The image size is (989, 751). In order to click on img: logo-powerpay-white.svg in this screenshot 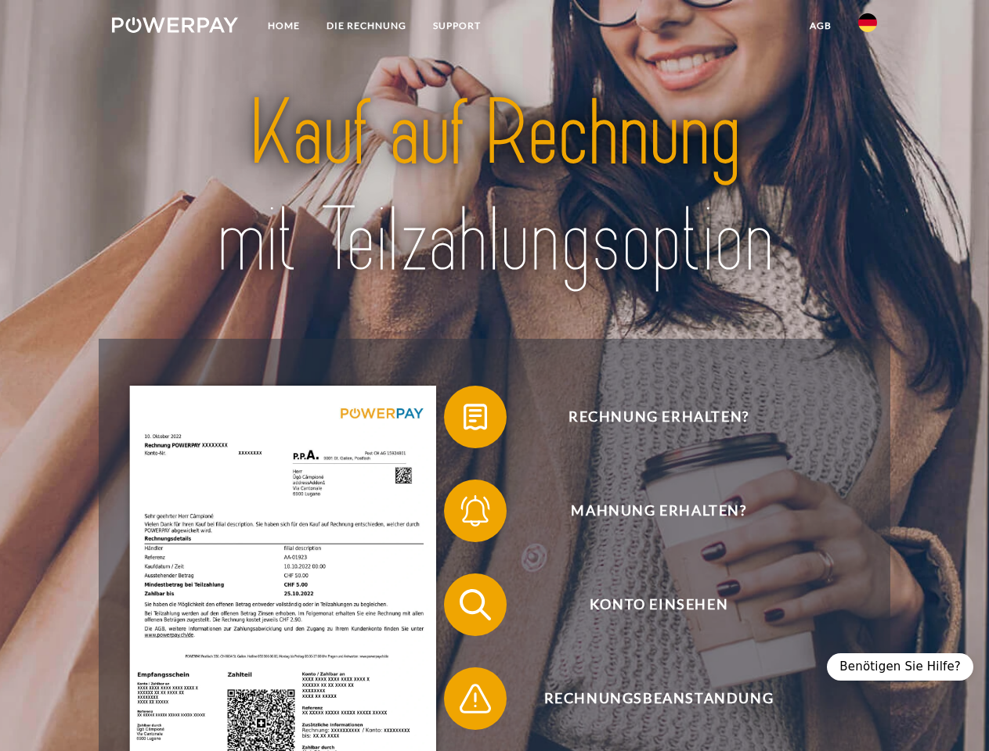, I will do `click(175, 25)`.